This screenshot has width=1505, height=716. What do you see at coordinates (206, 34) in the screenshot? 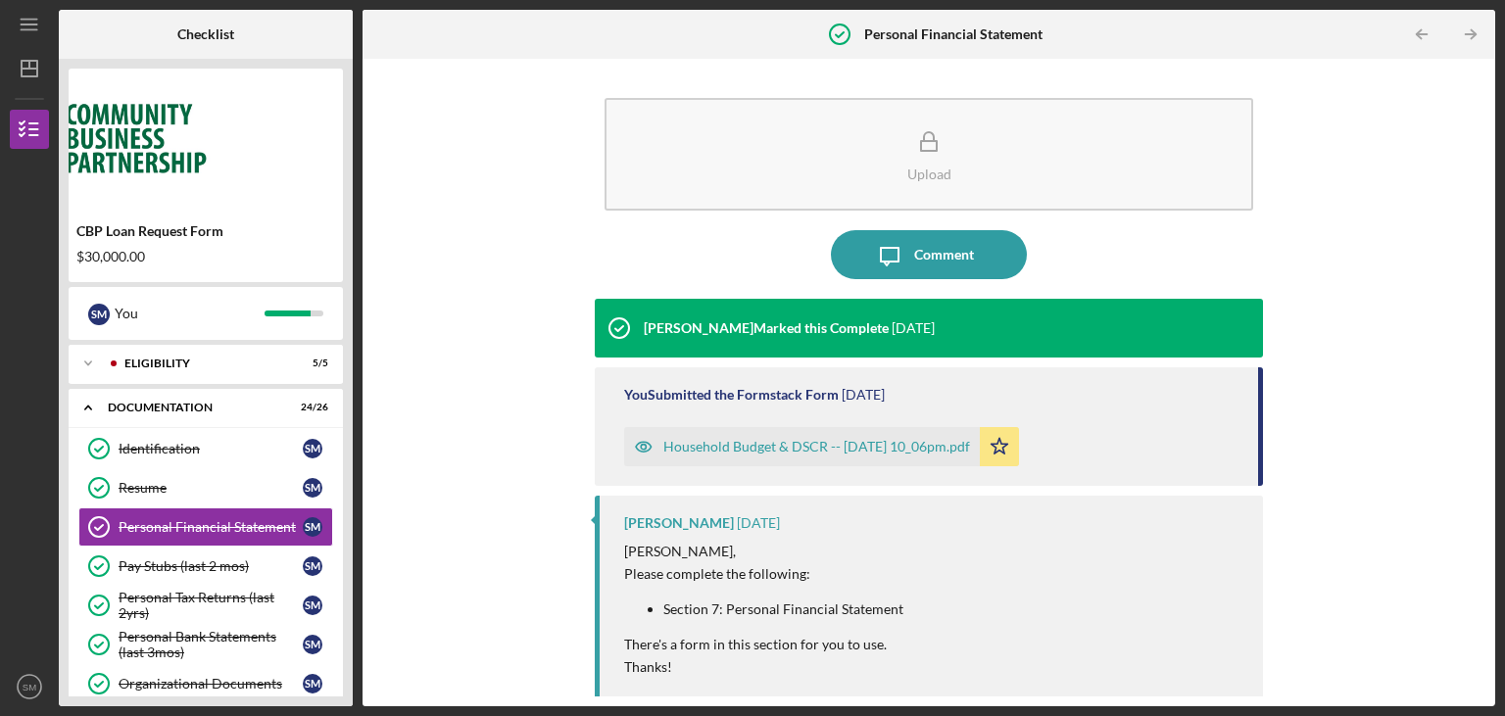
I see `b: Checklist` at bounding box center [206, 34].